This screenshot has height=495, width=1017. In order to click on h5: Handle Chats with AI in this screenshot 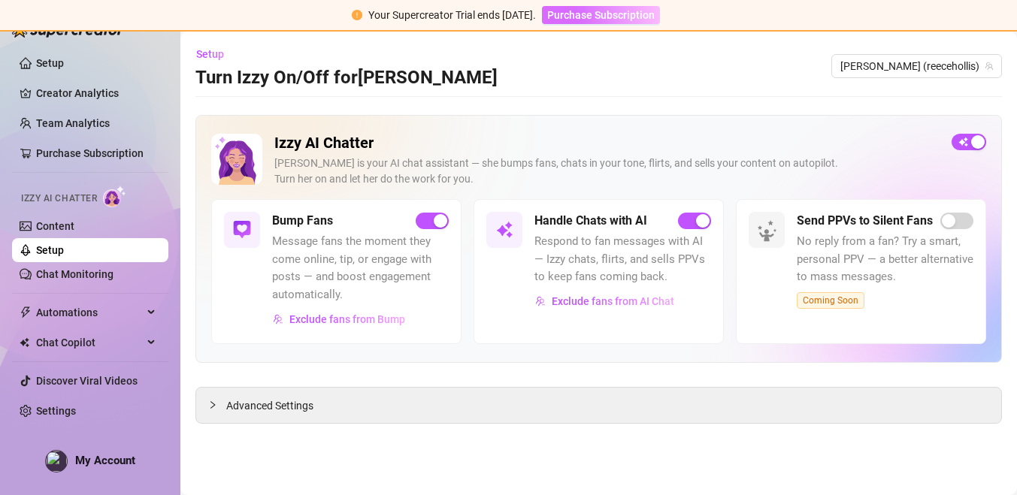, I will do `click(591, 221)`.